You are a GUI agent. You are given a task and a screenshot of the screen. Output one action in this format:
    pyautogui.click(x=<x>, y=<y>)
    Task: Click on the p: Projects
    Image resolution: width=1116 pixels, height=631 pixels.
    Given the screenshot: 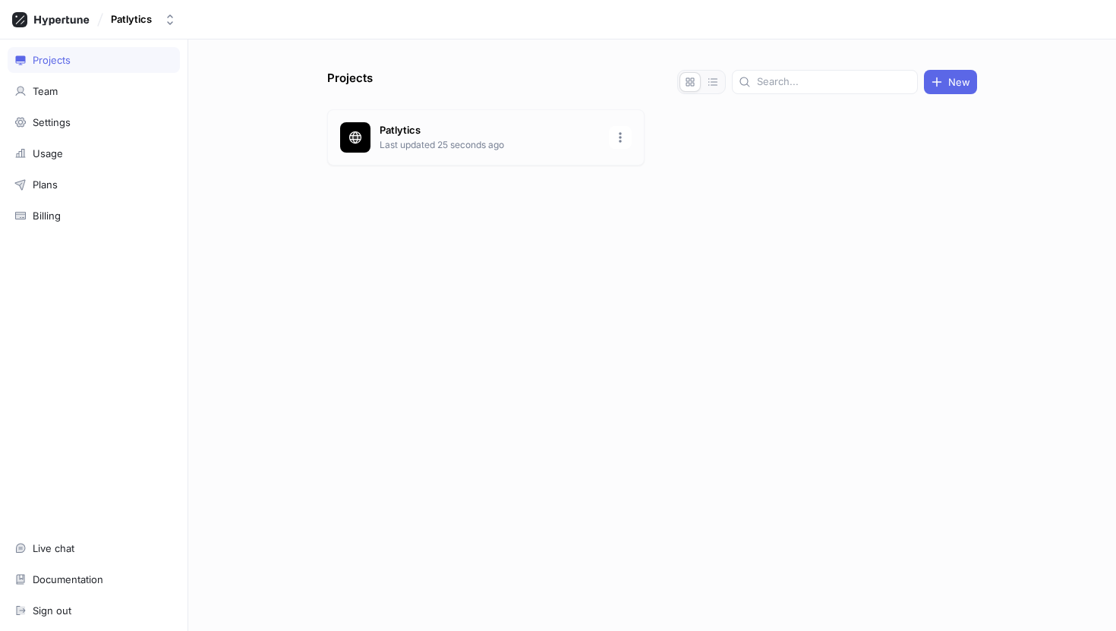 What is the action you would take?
    pyautogui.click(x=350, y=82)
    